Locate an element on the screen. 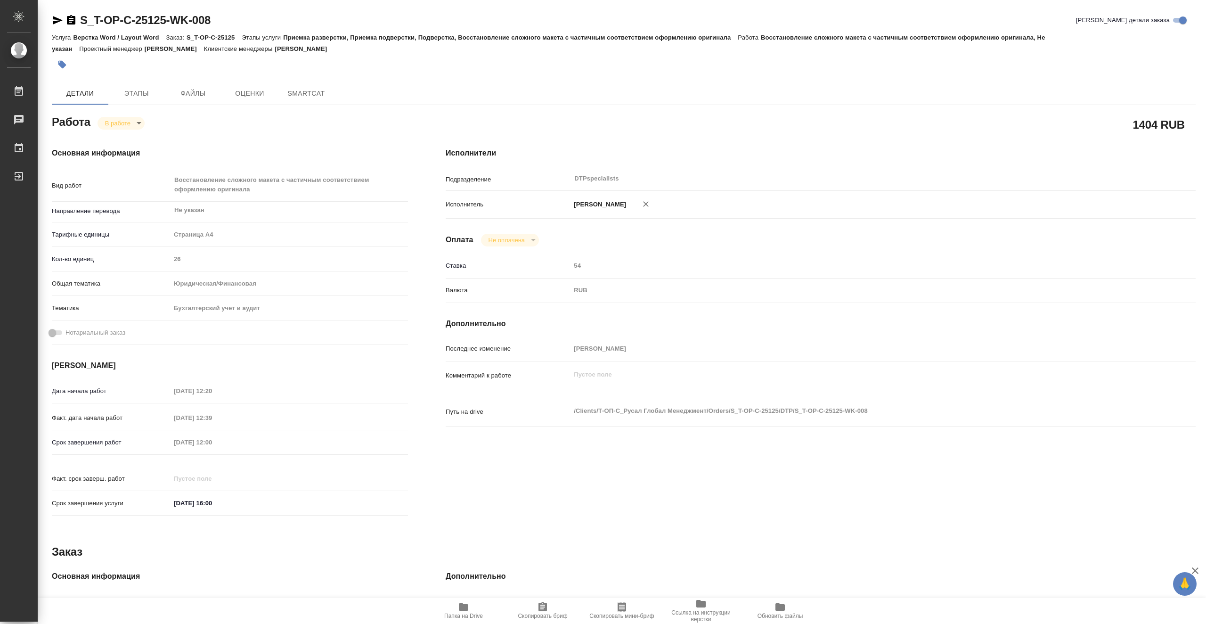  p: Кол-во единиц is located at coordinates (111, 259).